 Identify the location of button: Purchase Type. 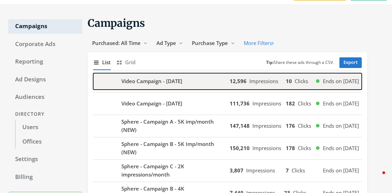
(213, 43).